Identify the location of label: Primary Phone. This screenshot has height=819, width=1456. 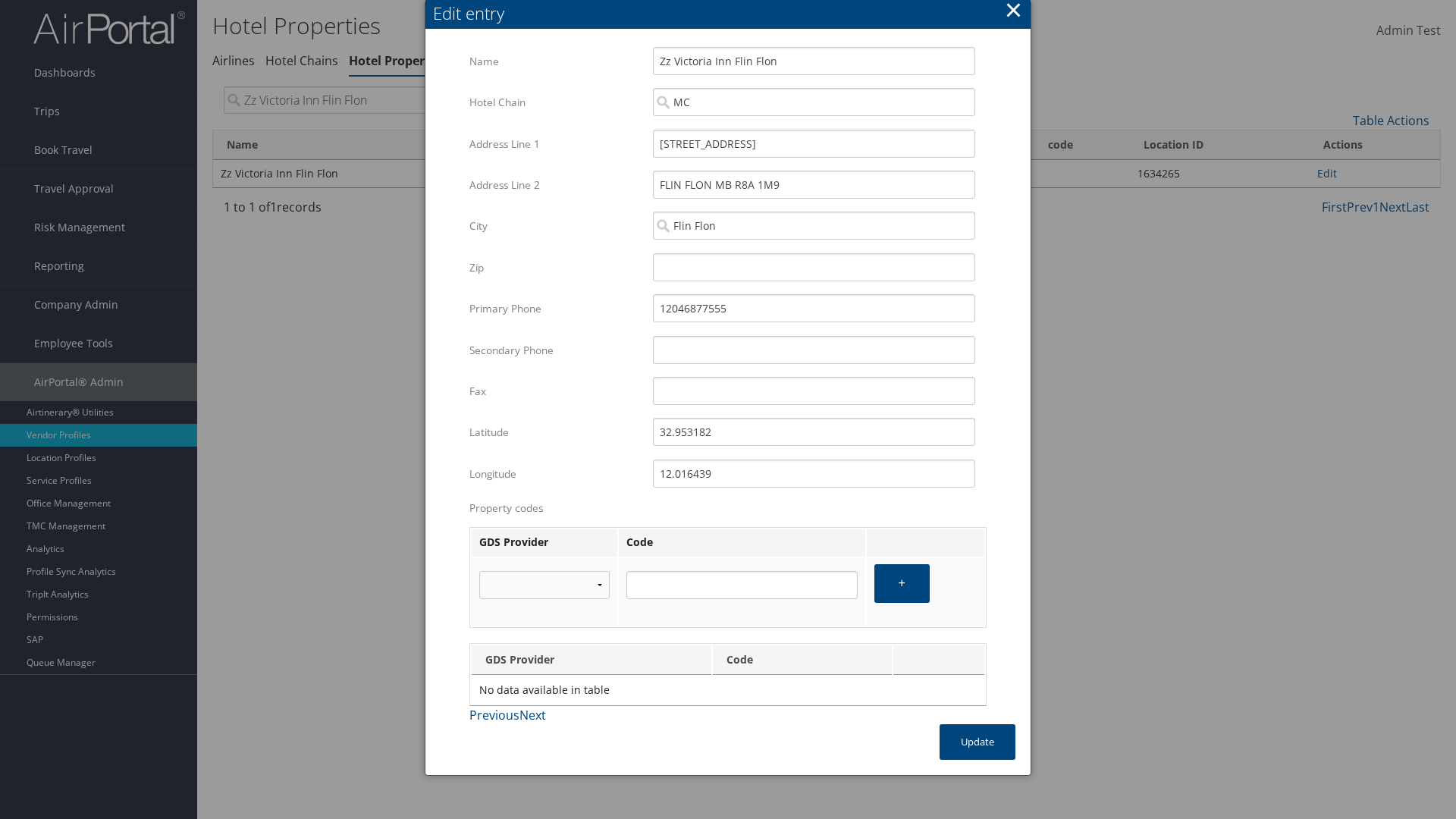
(555, 309).